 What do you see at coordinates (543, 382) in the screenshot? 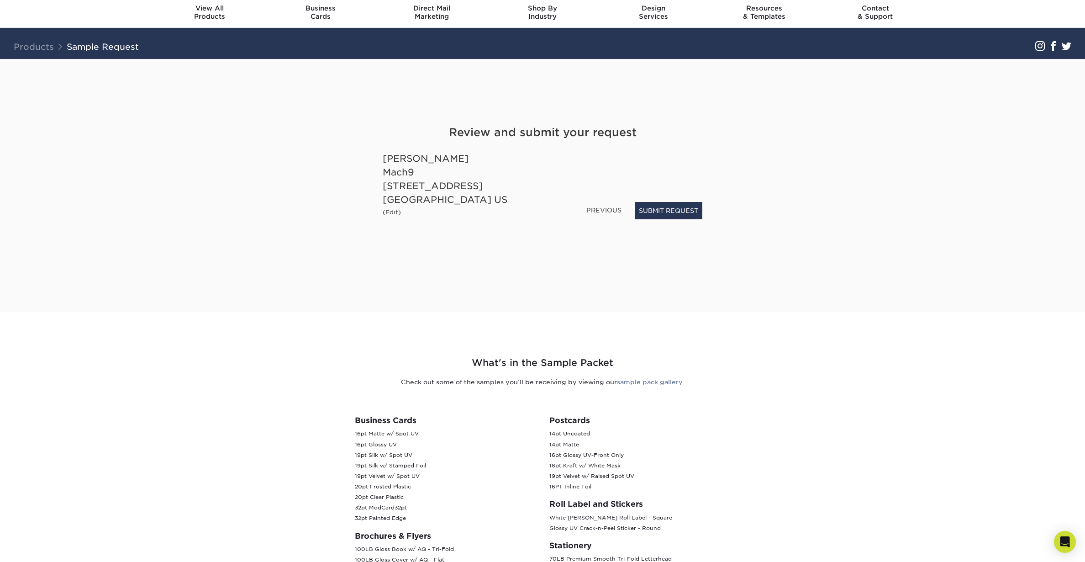
I see `p: Check out some of the samples you’ll be receiving by viewing our .` at bounding box center [543, 382].